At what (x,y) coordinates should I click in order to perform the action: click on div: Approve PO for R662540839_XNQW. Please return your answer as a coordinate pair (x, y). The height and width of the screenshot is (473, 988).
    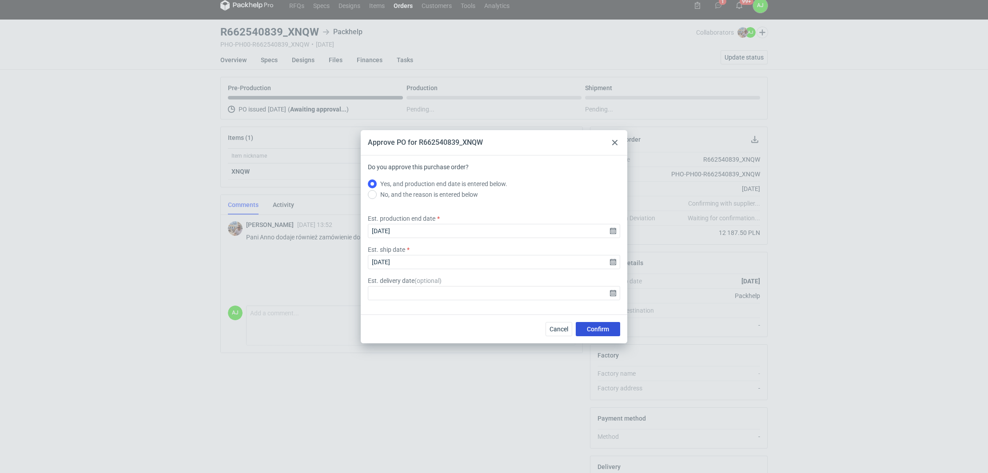
    Looking at the image, I should click on (425, 143).